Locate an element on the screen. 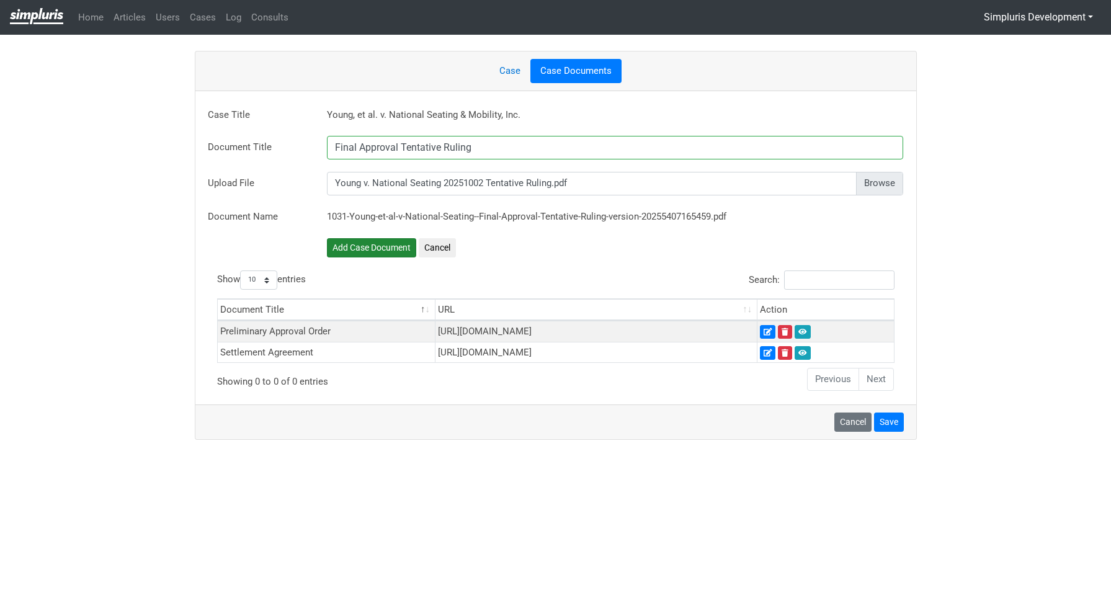 The height and width of the screenshot is (616, 1111). a: Case is located at coordinates (510, 71).